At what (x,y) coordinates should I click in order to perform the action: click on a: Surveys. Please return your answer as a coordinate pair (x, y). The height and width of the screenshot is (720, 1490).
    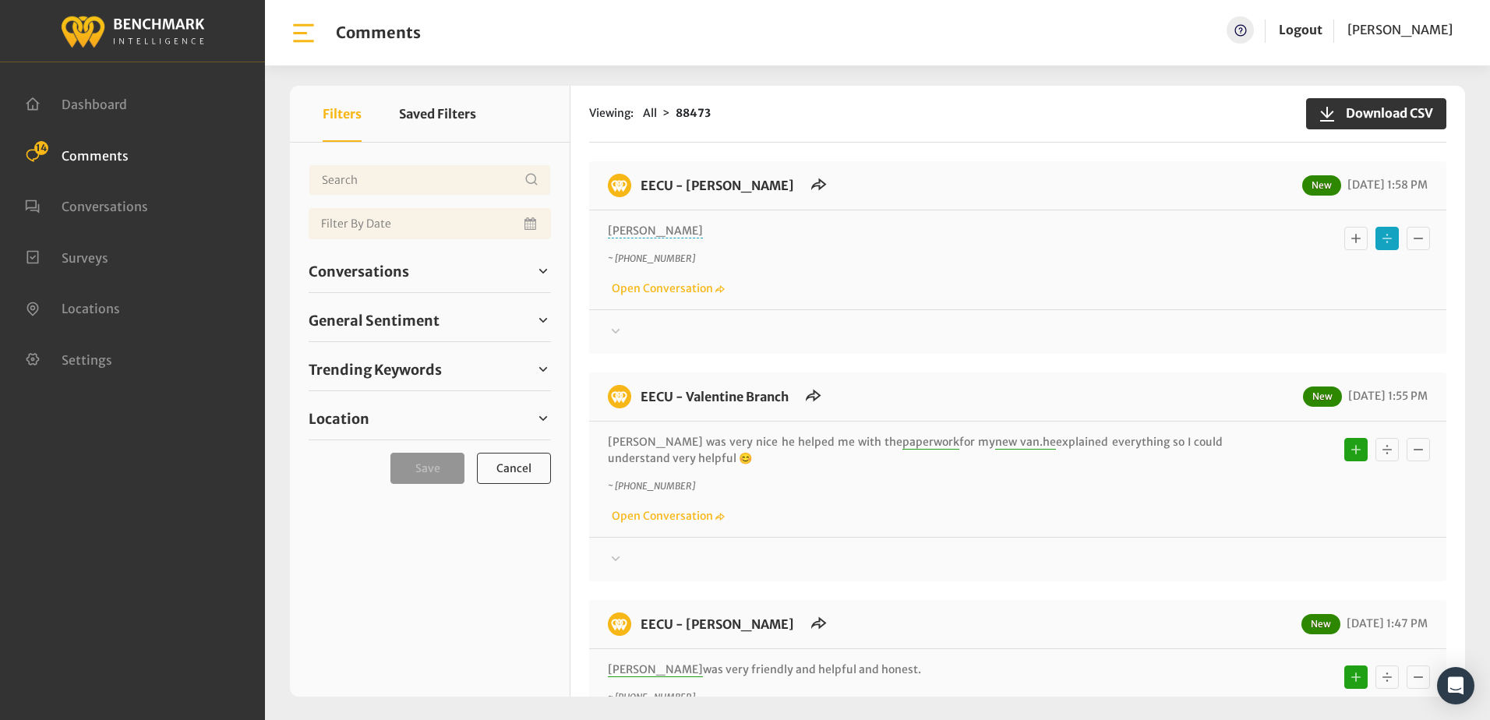
    Looking at the image, I should click on (66, 256).